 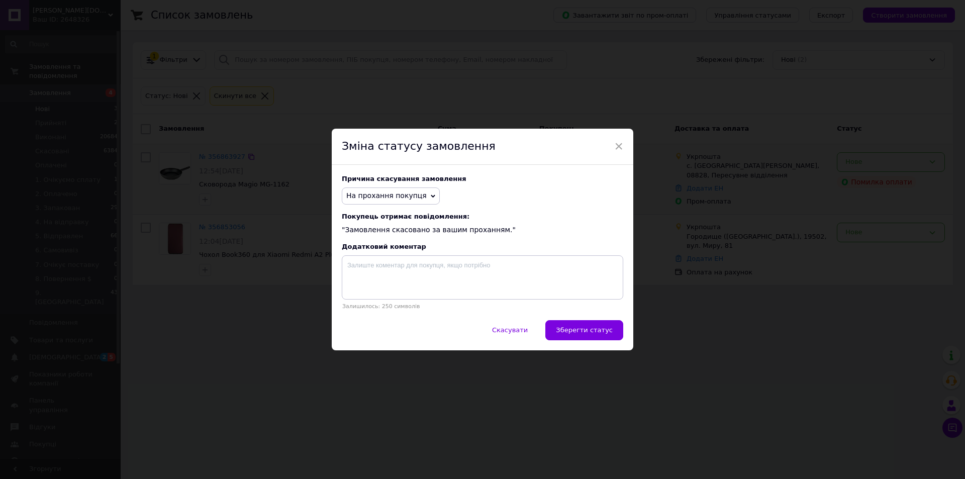 What do you see at coordinates (387, 196) in the screenshot?
I see `span: На прохання покупця` at bounding box center [387, 196].